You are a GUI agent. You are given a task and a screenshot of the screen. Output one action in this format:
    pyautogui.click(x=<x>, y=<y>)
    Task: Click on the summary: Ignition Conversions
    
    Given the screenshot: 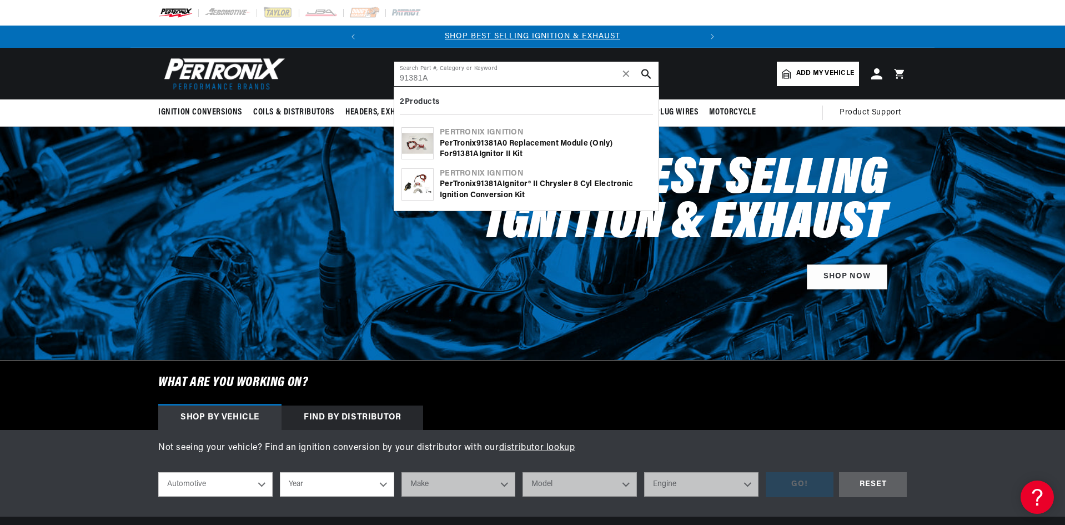 What is the action you would take?
    pyautogui.click(x=203, y=112)
    